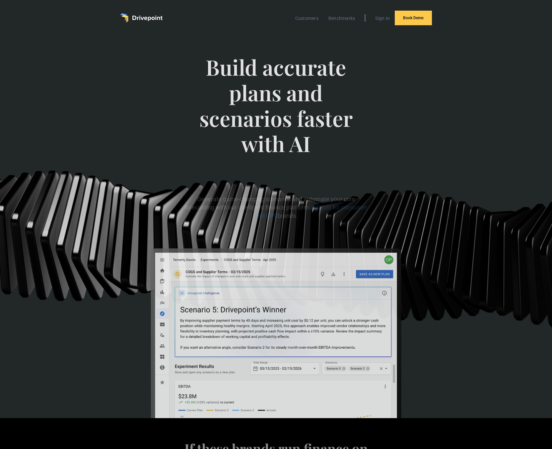 This screenshot has width=552, height=449. What do you see at coordinates (307, 18) in the screenshot?
I see `a: Customers` at bounding box center [307, 18].